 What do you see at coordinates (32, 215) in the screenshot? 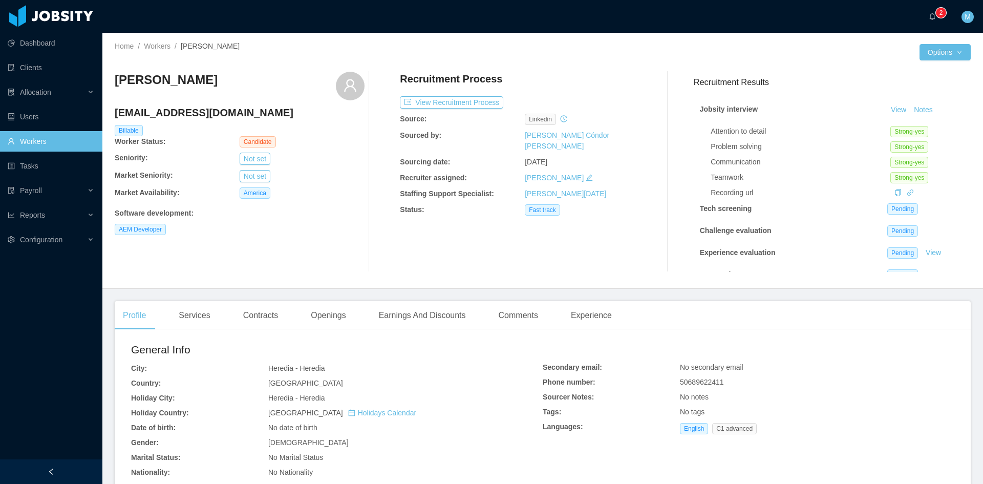
I see `span: Reports` at bounding box center [32, 215].